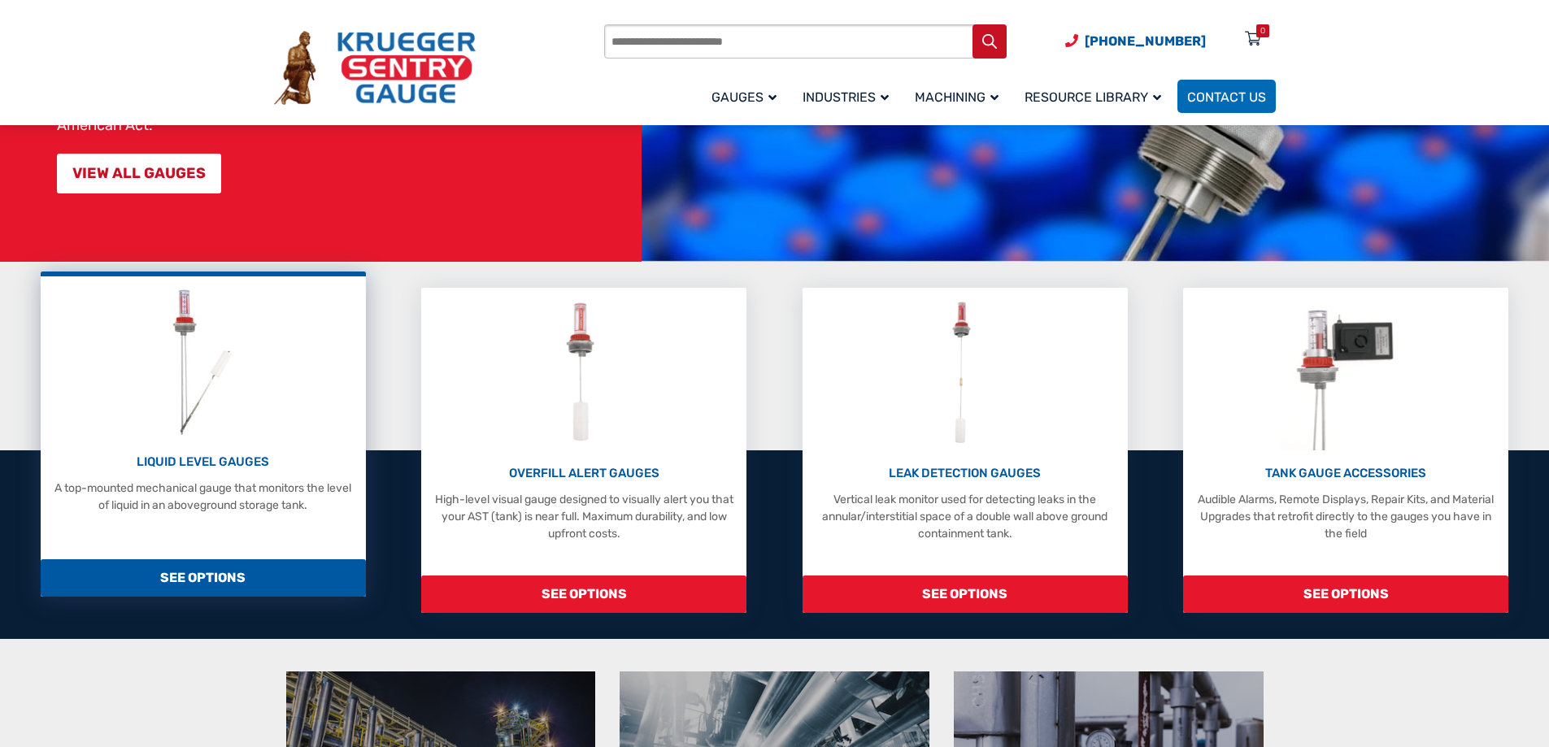 The image size is (1549, 747). I want to click on p: LEAK DETECTION GAUGES, so click(965, 473).